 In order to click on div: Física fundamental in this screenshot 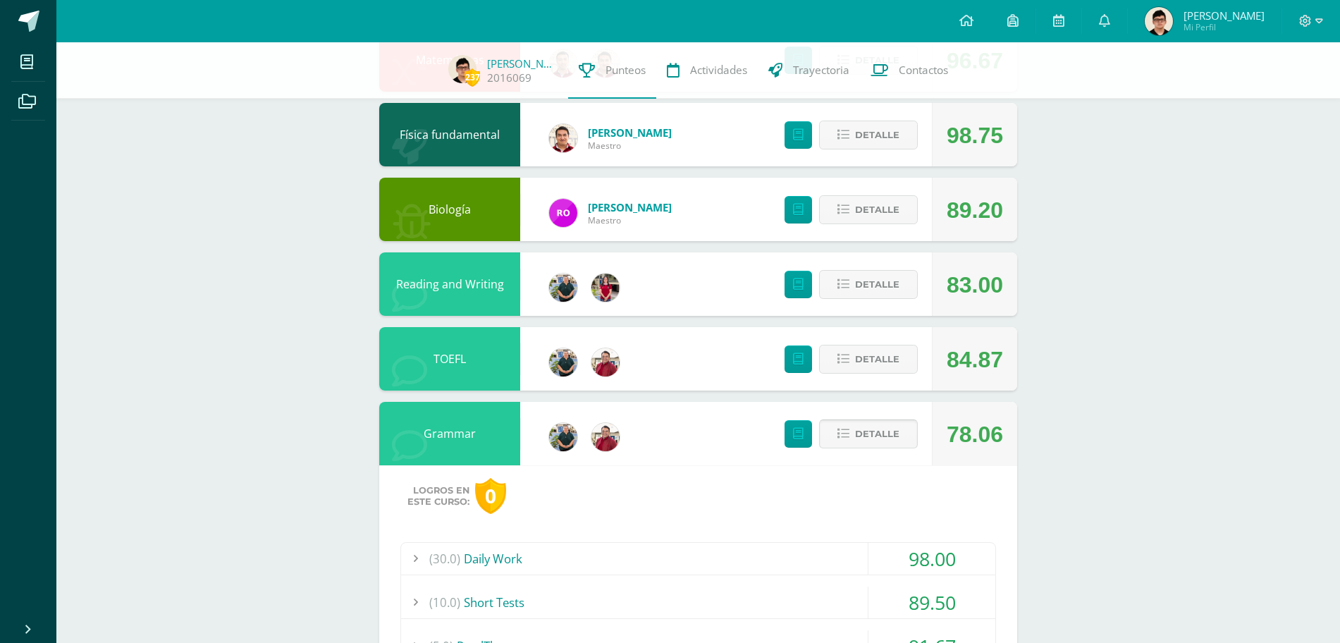, I will do `click(450, 135)`.